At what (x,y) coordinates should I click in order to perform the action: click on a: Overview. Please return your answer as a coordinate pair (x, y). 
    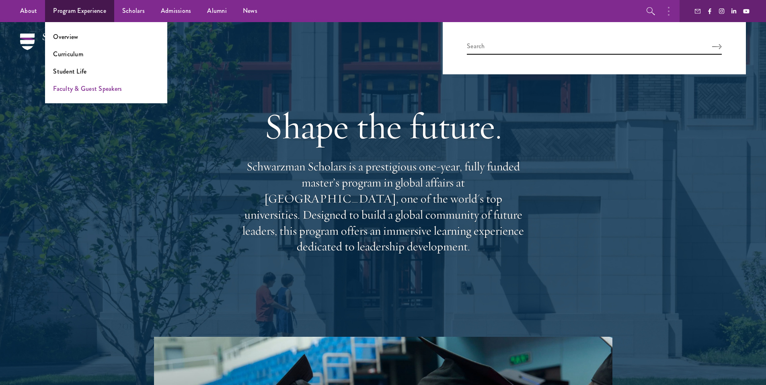
    Looking at the image, I should click on (66, 37).